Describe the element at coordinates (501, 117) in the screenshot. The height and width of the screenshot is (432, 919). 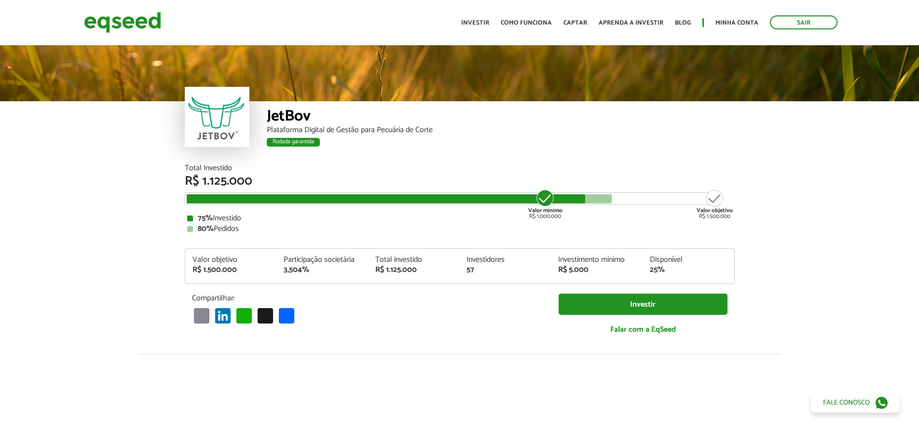
I see `div: JetBov` at that location.